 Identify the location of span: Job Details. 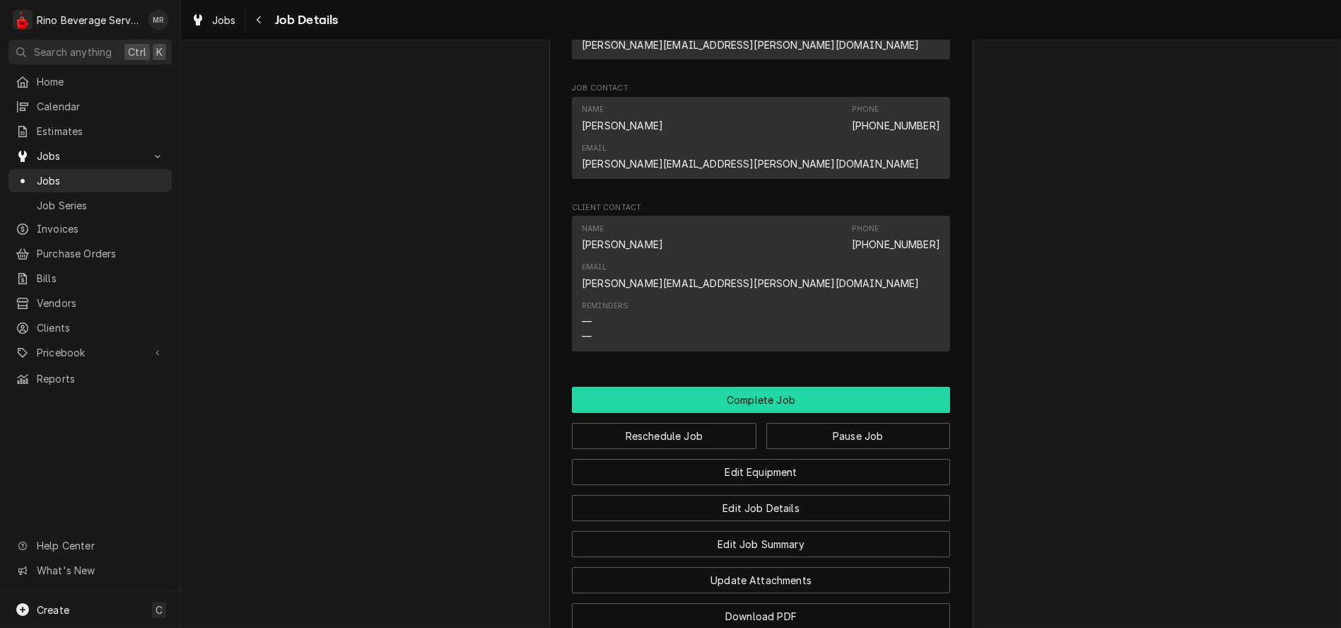
(305, 20).